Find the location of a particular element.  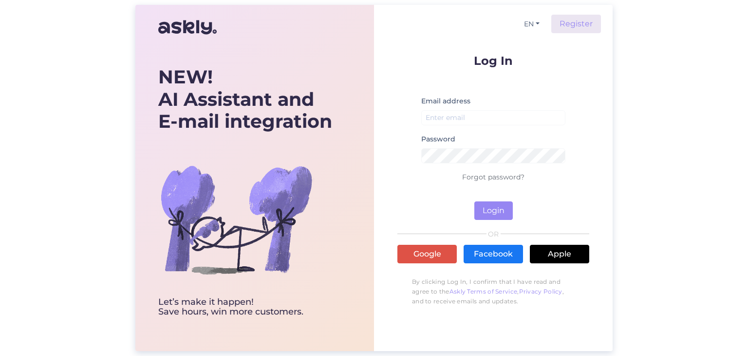

a: Register is located at coordinates (576, 24).